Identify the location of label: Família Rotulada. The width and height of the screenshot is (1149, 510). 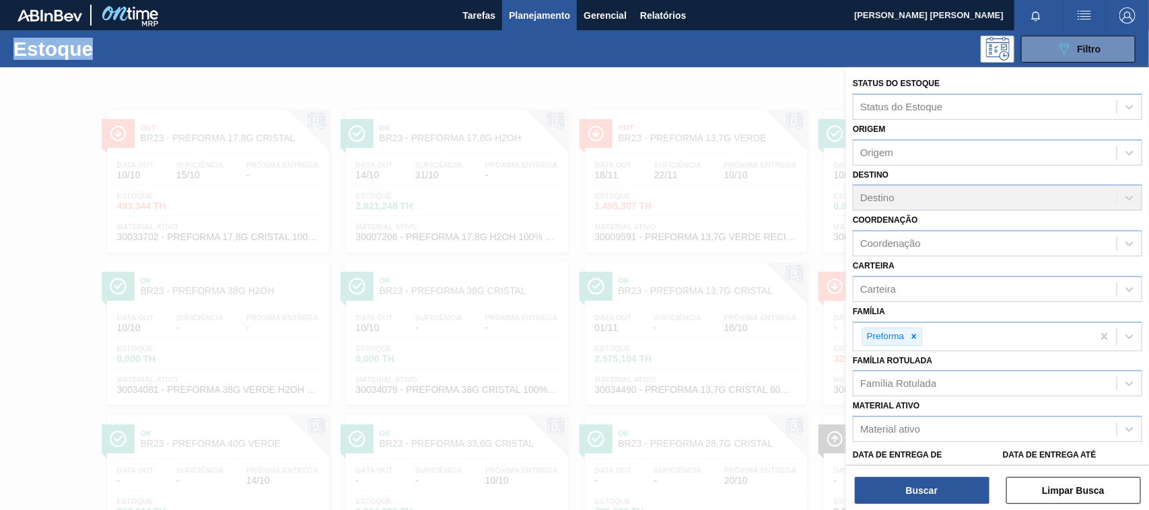
(893, 361).